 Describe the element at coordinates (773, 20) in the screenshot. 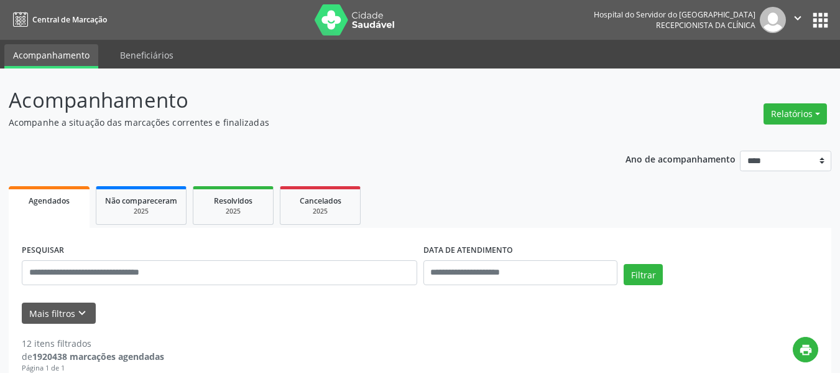

I see `img: img` at that location.